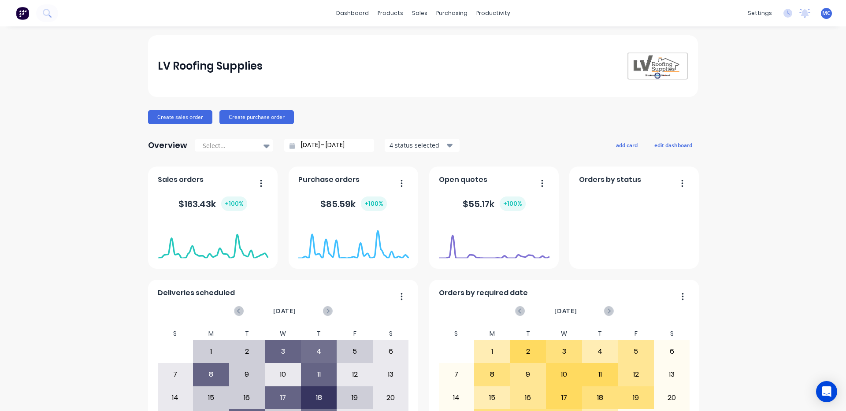 Image resolution: width=846 pixels, height=411 pixels. Describe the element at coordinates (626, 145) in the screenshot. I see `button: add card` at that location.